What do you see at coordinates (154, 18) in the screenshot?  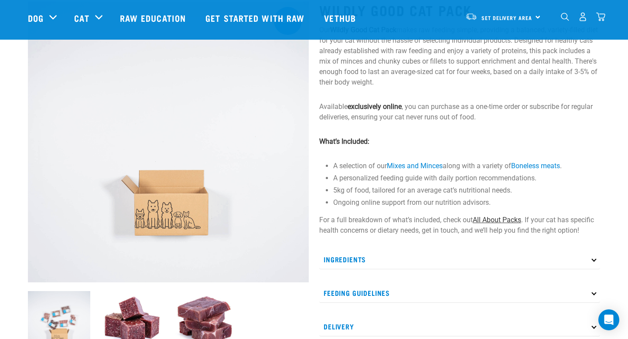 I see `a: Raw Education` at bounding box center [154, 18].